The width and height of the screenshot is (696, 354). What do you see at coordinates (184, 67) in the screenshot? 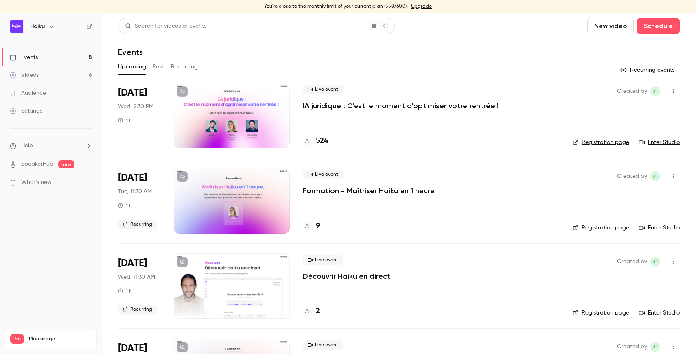
I see `button: Recurring` at bounding box center [184, 67].